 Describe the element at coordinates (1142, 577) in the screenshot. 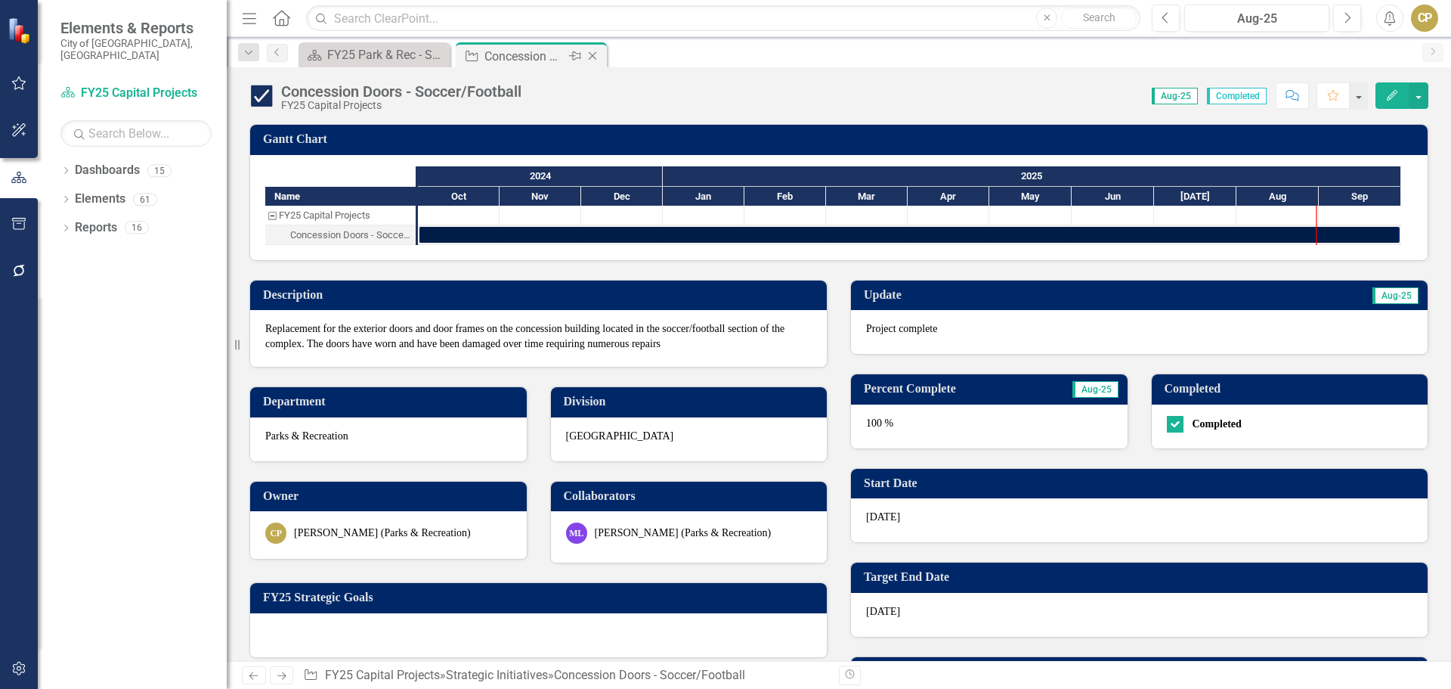

I see `h3: Target End Date` at that location.